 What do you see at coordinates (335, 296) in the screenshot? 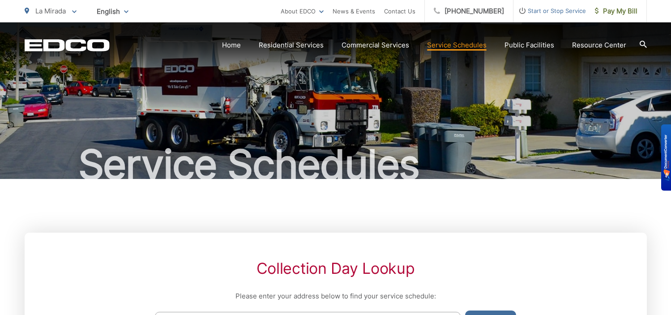
I see `p: Please enter your address below to find your service schedule:` at bounding box center [335, 296].